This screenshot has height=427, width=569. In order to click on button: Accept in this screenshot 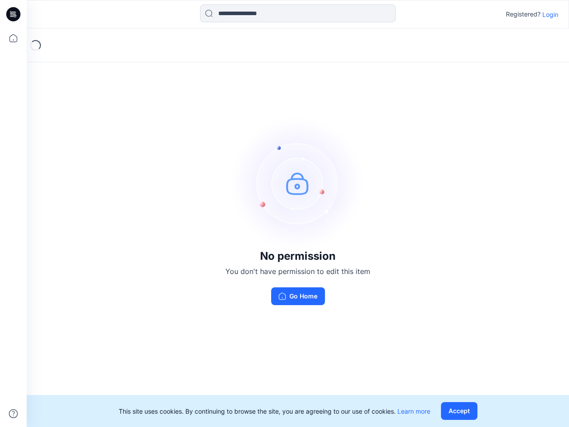, I will do `click(459, 411)`.